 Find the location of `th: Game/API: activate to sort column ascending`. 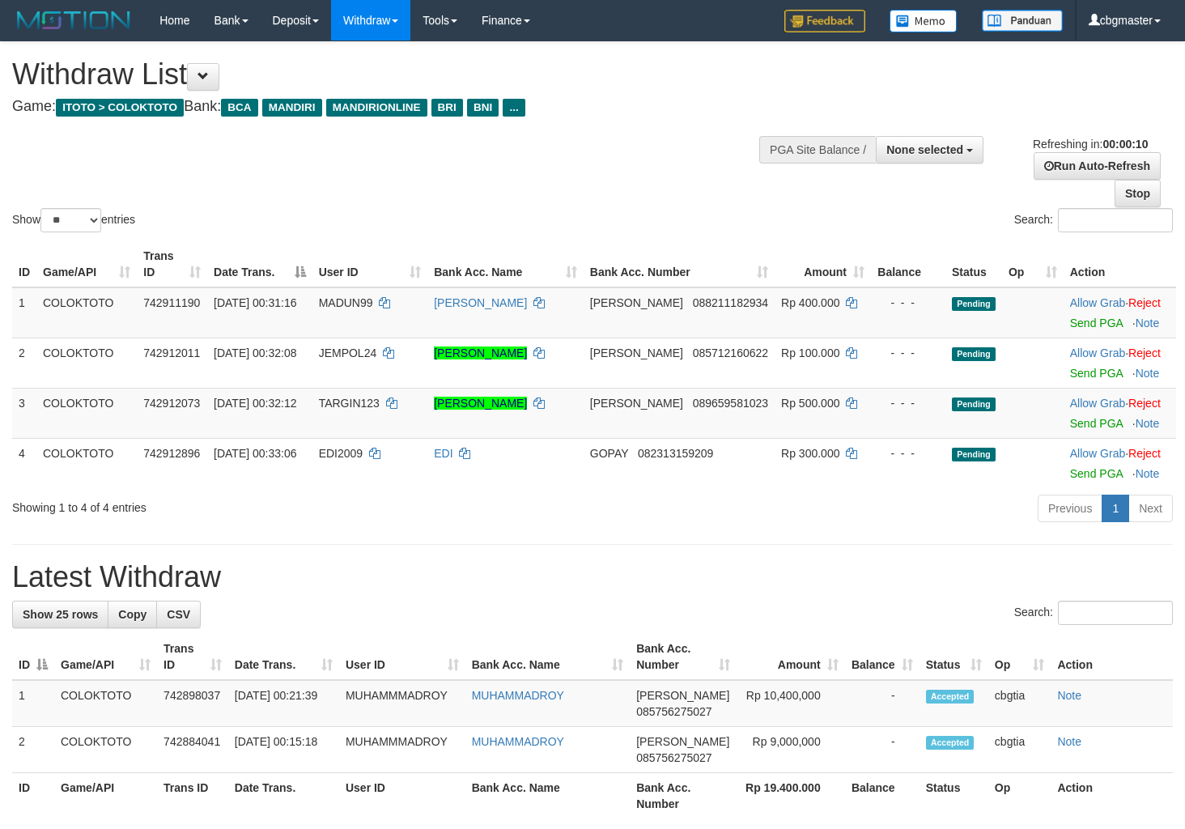

th: Game/API: activate to sort column ascending is located at coordinates (87, 264).